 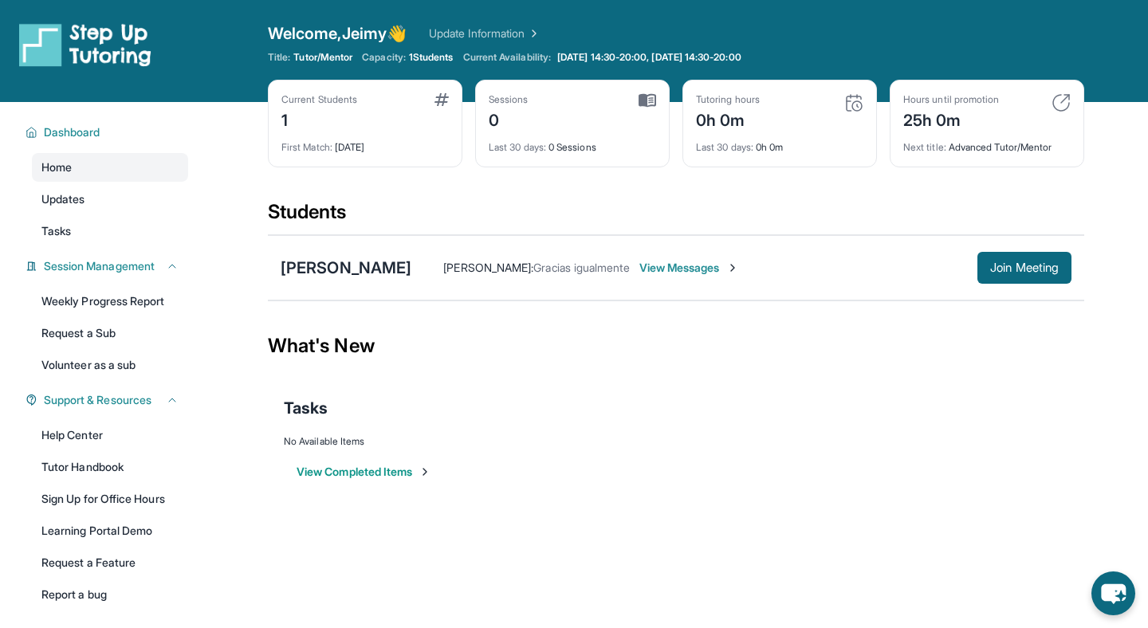 What do you see at coordinates (319, 100) in the screenshot?
I see `div: Current Students` at bounding box center [319, 100].